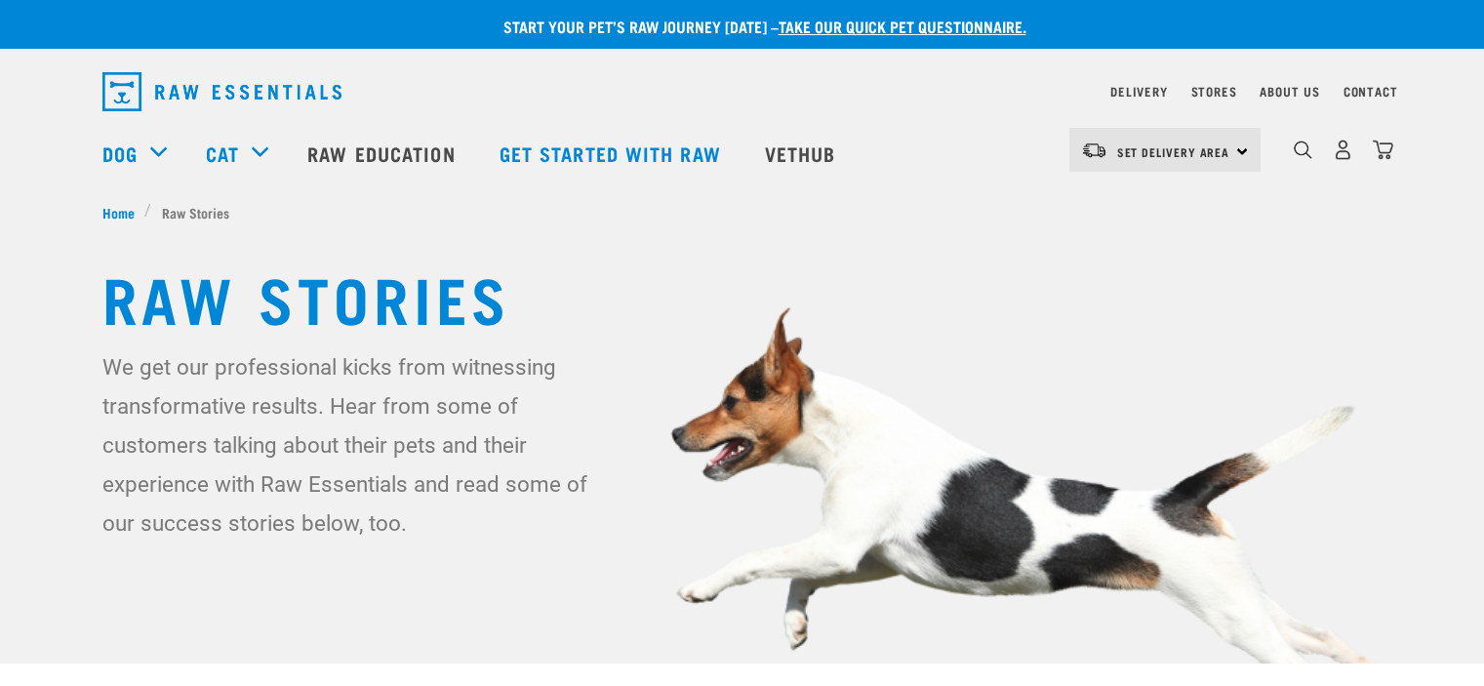 The image size is (1484, 686). I want to click on a: Get started with Raw, so click(613, 153).